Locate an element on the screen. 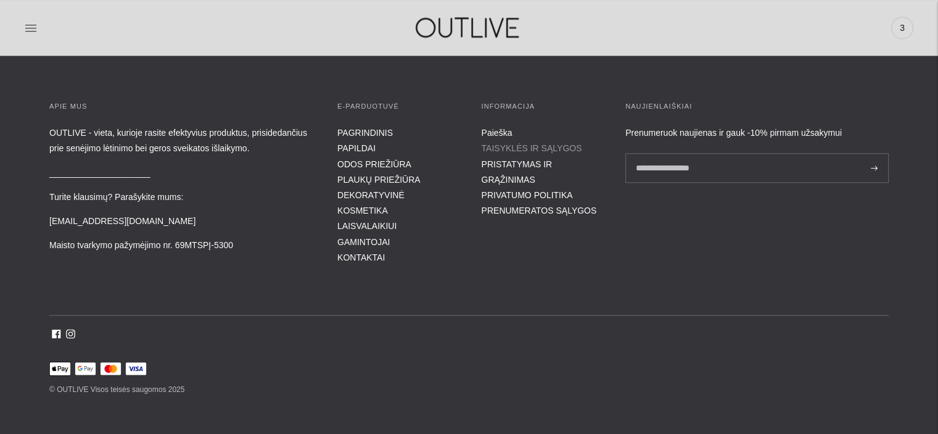  h3: APIE MUS is located at coordinates (181, 107).